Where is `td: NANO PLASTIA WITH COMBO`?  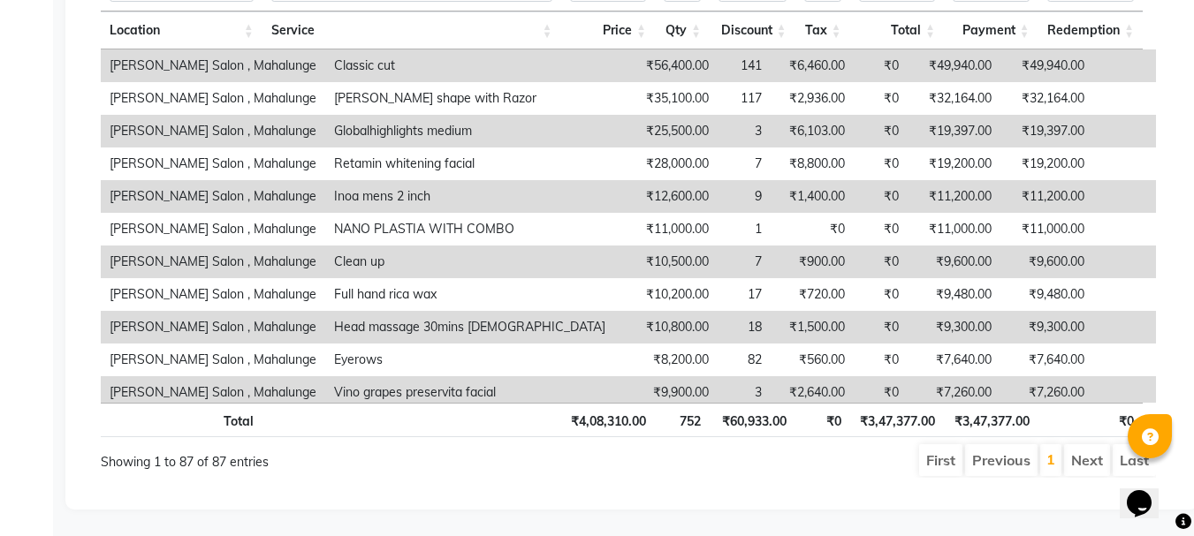 td: NANO PLASTIA WITH COMBO is located at coordinates (474, 229).